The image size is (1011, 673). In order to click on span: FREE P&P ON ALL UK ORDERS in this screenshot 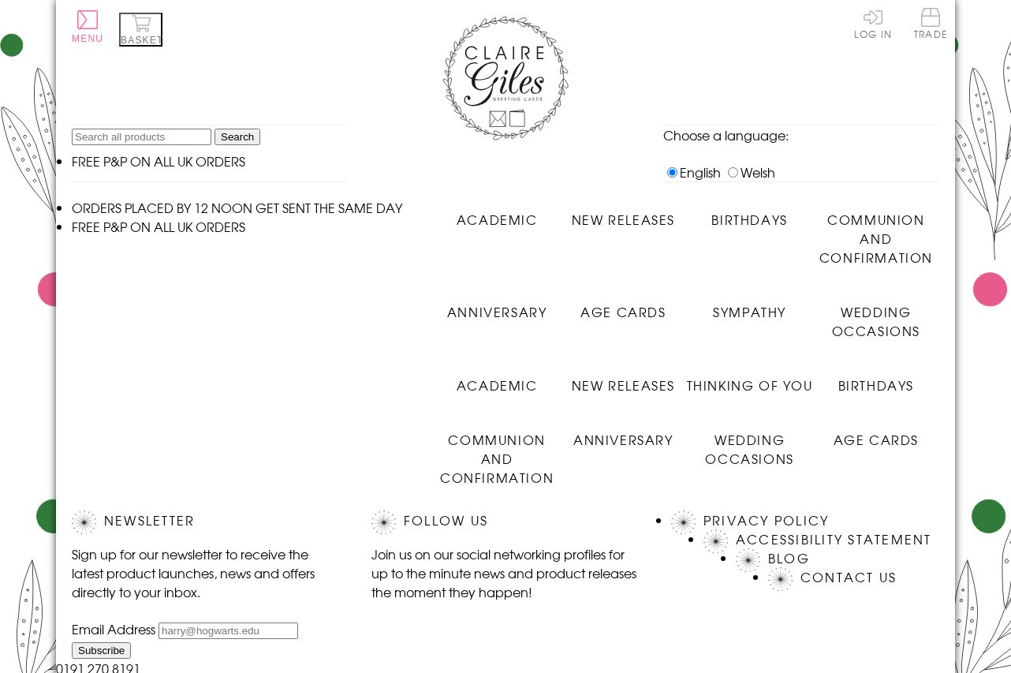, I will do `click(159, 226)`.